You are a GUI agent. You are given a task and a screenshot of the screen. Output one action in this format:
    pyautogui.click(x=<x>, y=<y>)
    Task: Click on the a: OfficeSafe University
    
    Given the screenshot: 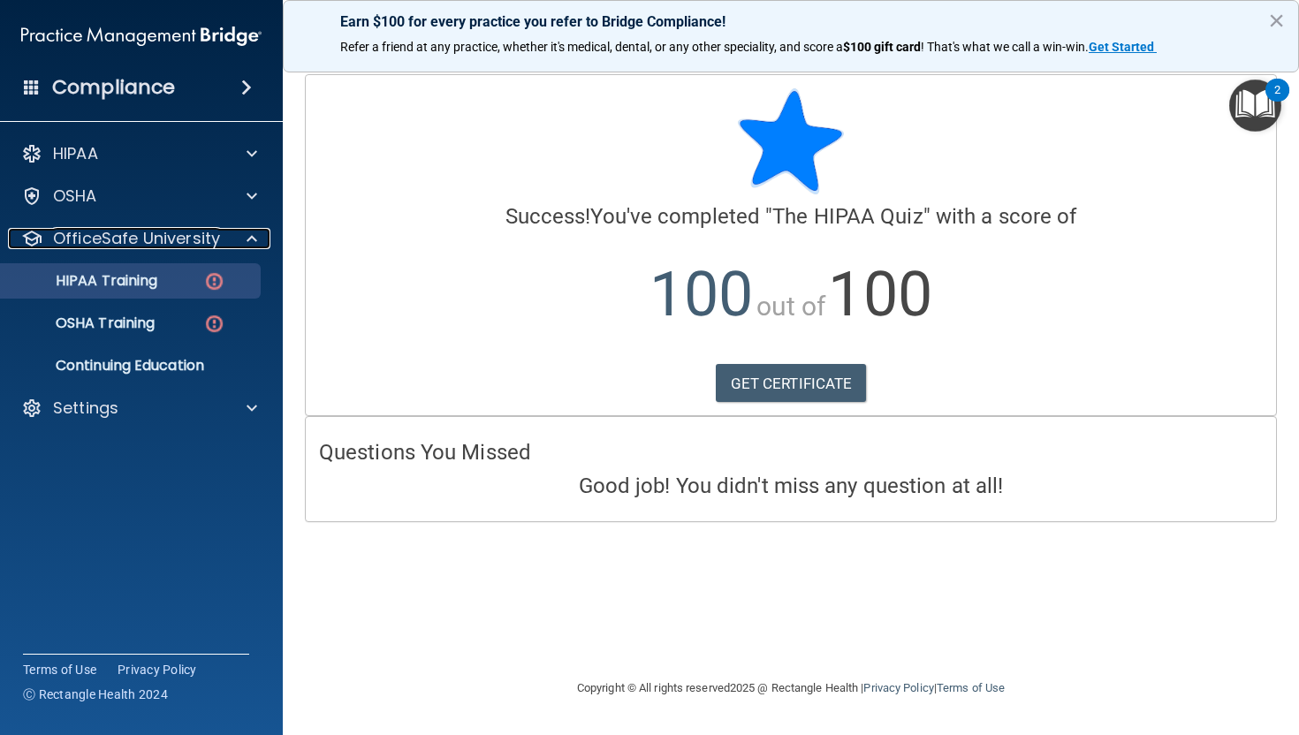 What is the action you would take?
    pyautogui.click(x=139, y=239)
    